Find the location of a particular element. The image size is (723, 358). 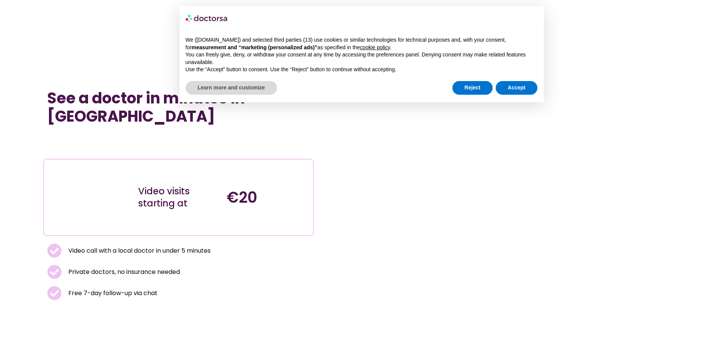

button: Learn more and customize is located at coordinates (231, 88).